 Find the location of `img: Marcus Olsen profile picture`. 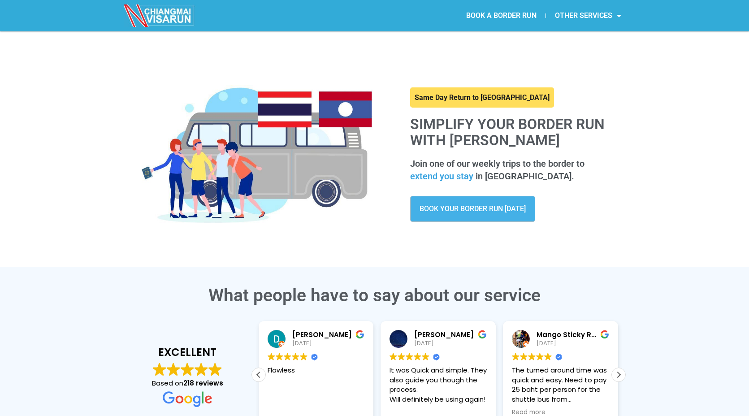

img: Marcus Olsen profile picture is located at coordinates (399, 339).